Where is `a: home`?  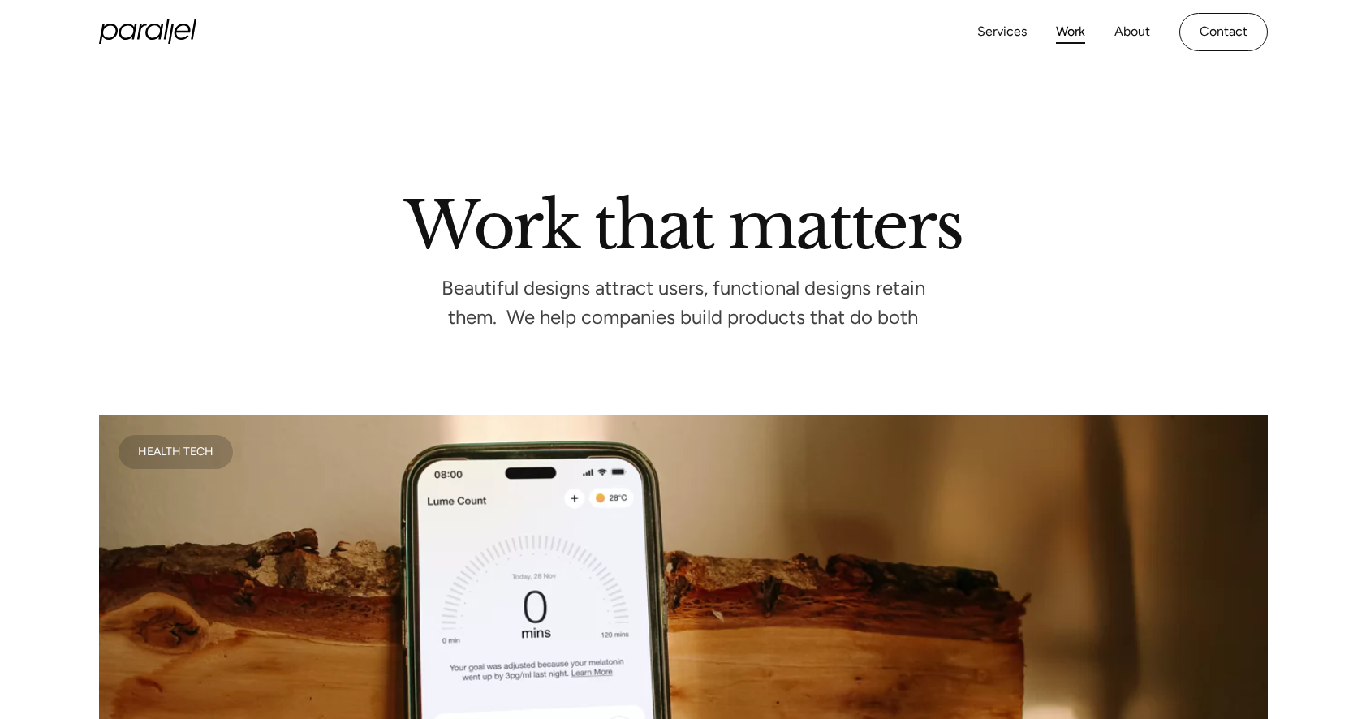
a: home is located at coordinates (148, 32).